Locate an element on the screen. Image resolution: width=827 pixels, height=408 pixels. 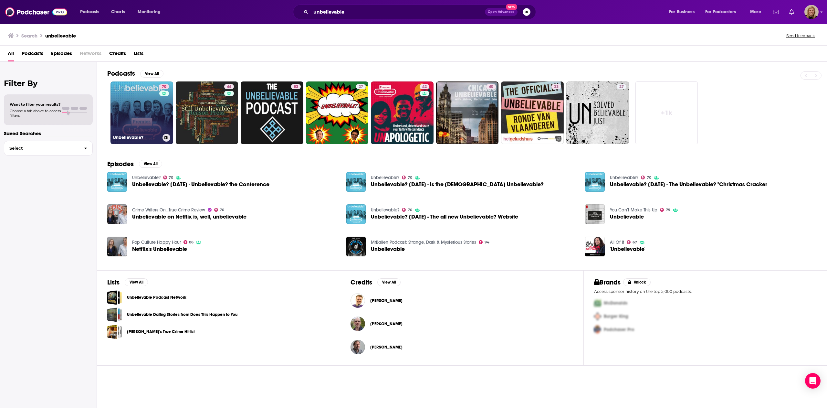
img: Unbelievable? 21 May 2011 - Is the Bible Unbelievable? is located at coordinates (356, 182).